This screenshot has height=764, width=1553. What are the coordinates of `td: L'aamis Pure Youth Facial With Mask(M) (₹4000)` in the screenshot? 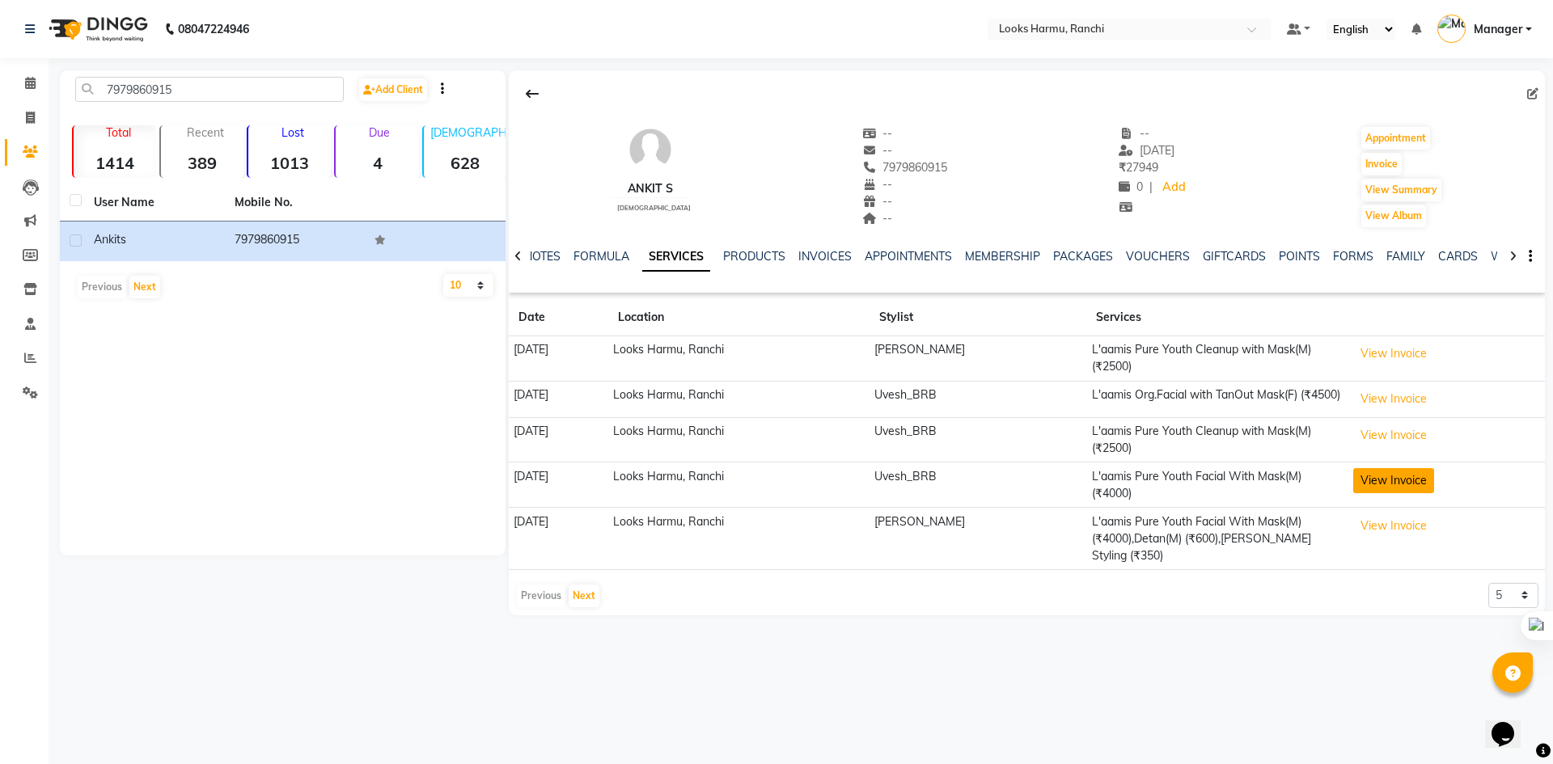 It's located at (1216, 485).